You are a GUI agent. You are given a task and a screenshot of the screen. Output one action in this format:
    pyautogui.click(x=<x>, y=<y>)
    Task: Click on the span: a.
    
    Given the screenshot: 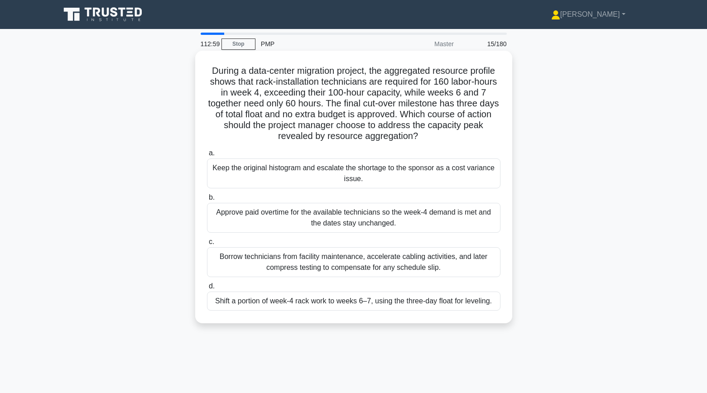 What is the action you would take?
    pyautogui.click(x=211, y=153)
    